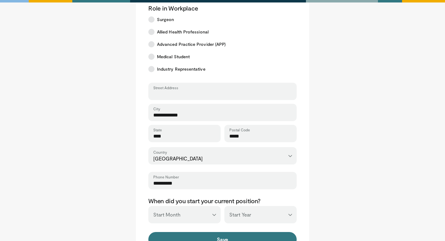  What do you see at coordinates (166, 177) in the screenshot?
I see `label: Phone Number` at bounding box center [166, 177].